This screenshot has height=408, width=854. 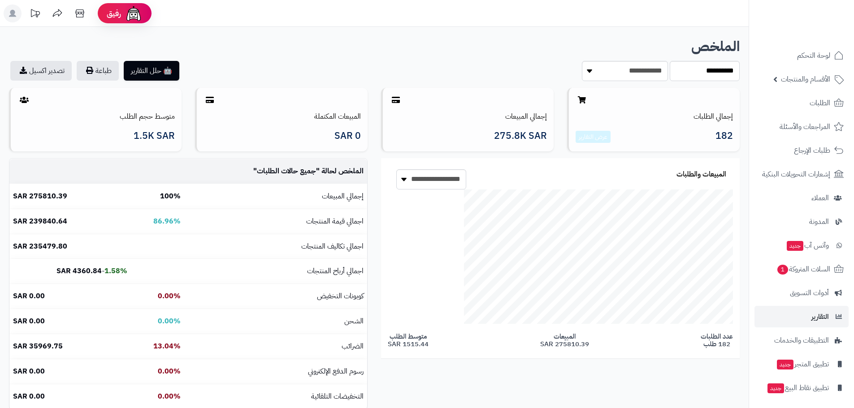 What do you see at coordinates (41, 71) in the screenshot?
I see `a: تصدير اكسيل` at bounding box center [41, 71].